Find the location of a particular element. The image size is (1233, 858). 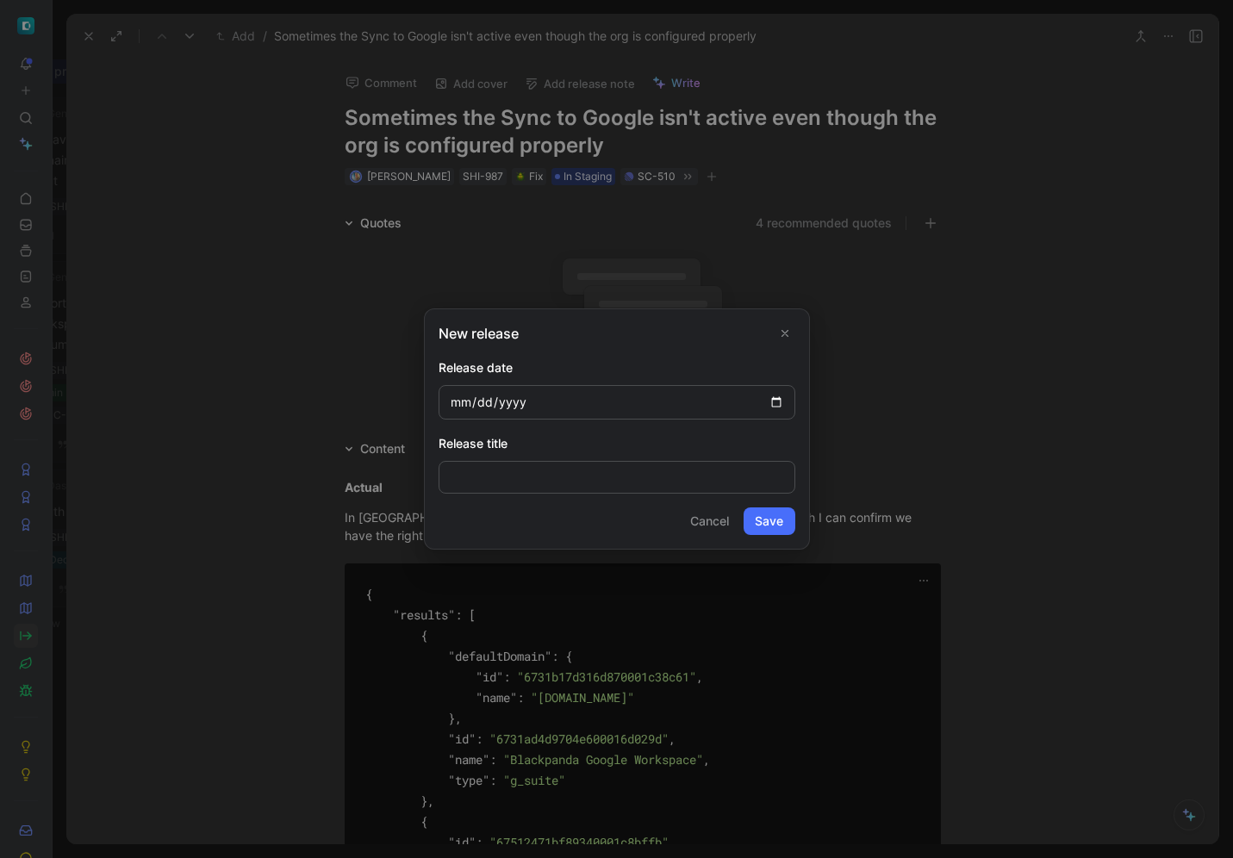

button: Cancel is located at coordinates (709, 521).